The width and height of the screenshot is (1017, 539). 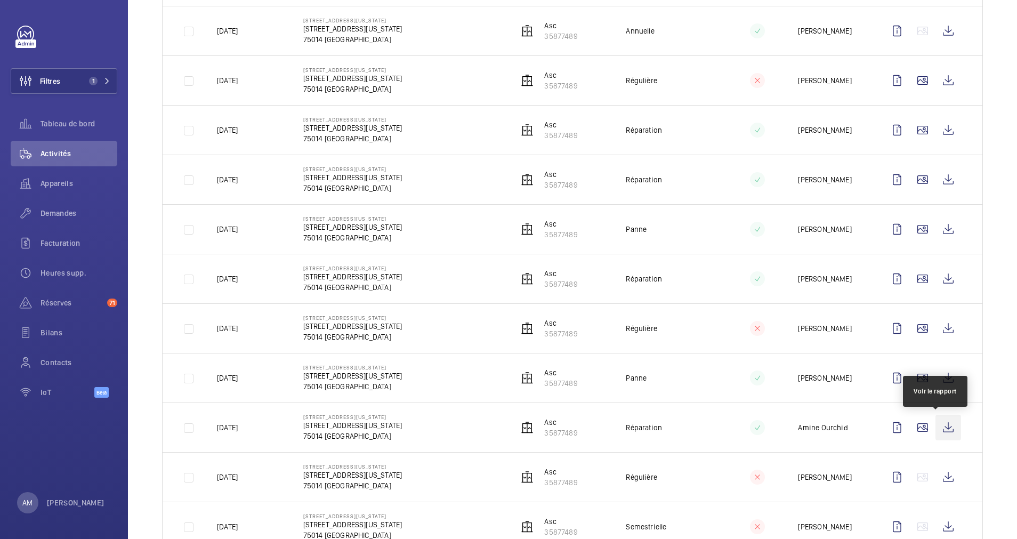 I want to click on span: Contacts, so click(x=79, y=362).